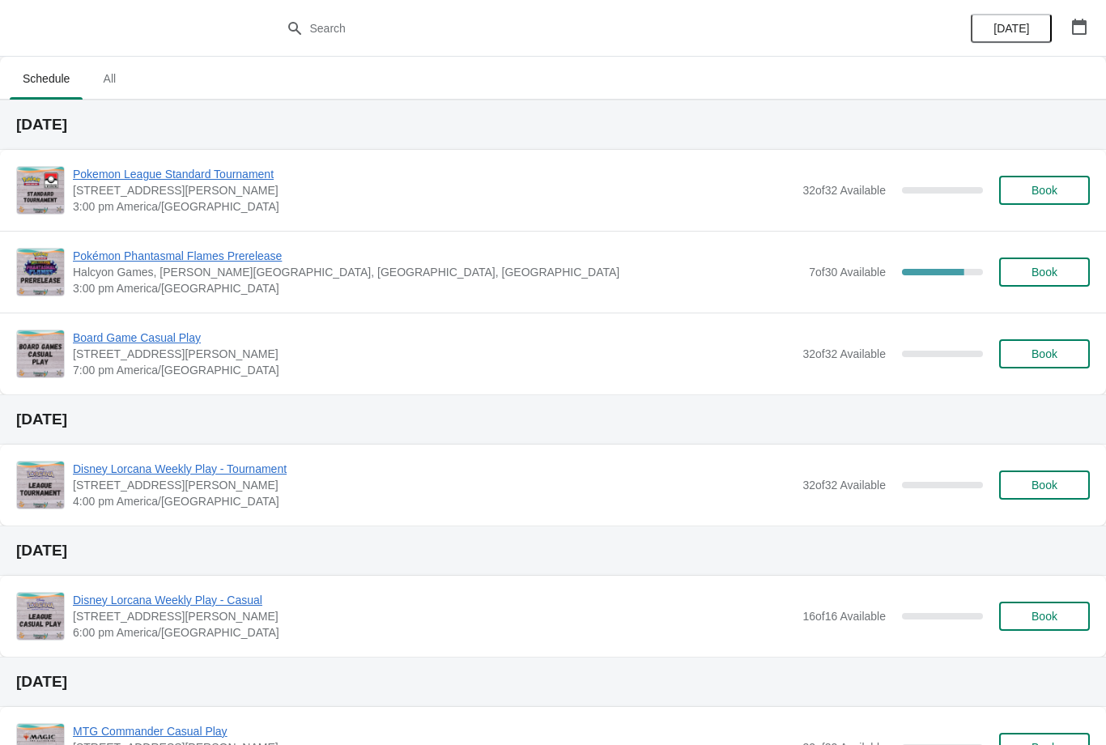 This screenshot has height=745, width=1106. What do you see at coordinates (40, 354) in the screenshot?
I see `img: Board Game Casual Play | 2040 Louetta Rd Ste I Spring, TX 77388 | 7:00 pm America/Chicago` at bounding box center [40, 354].